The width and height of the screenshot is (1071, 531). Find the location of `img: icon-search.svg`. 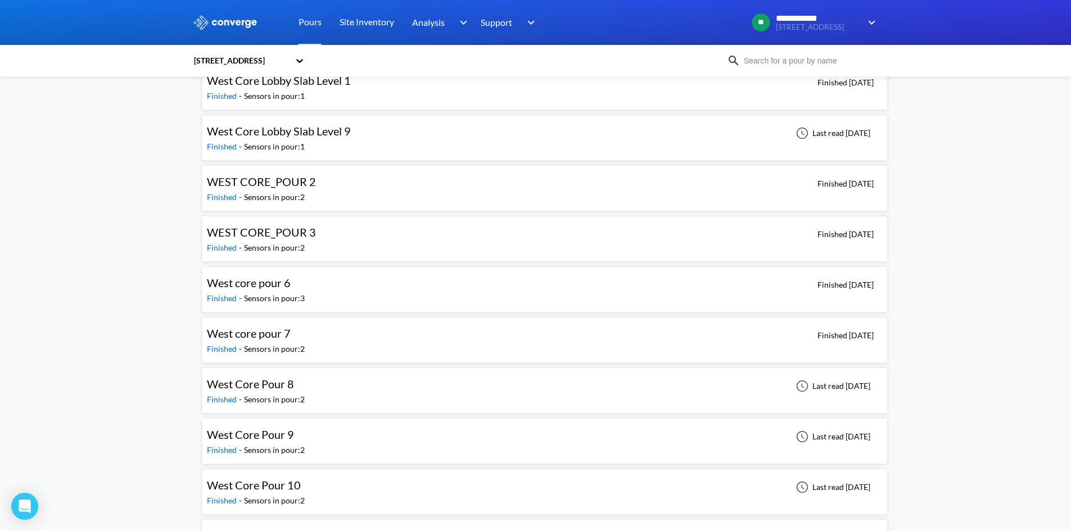

img: icon-search.svg is located at coordinates (734, 61).